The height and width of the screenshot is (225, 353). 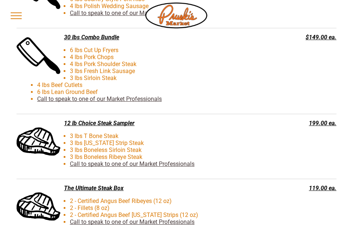 What do you see at coordinates (156, 150) in the screenshot?
I see `li: 3 lbs Boneless Sirloin Steak` at bounding box center [156, 150].